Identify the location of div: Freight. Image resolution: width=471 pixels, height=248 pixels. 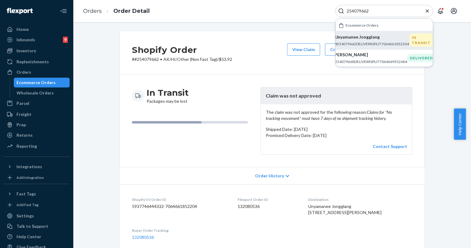
(24, 114).